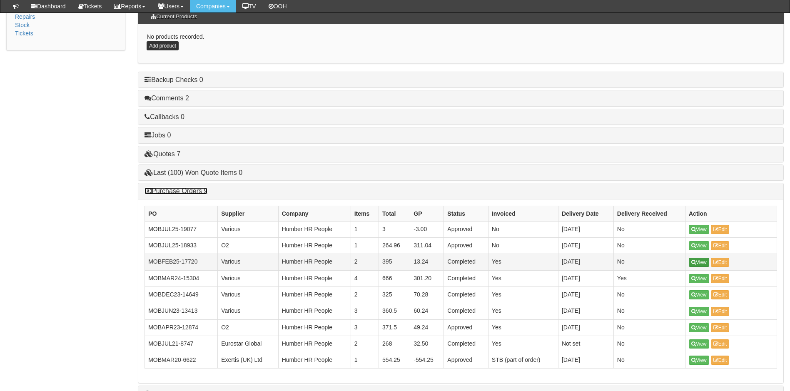 The height and width of the screenshot is (391, 790). Describe the element at coordinates (181, 311) in the screenshot. I see `td: MOBJUN23-13413` at that location.